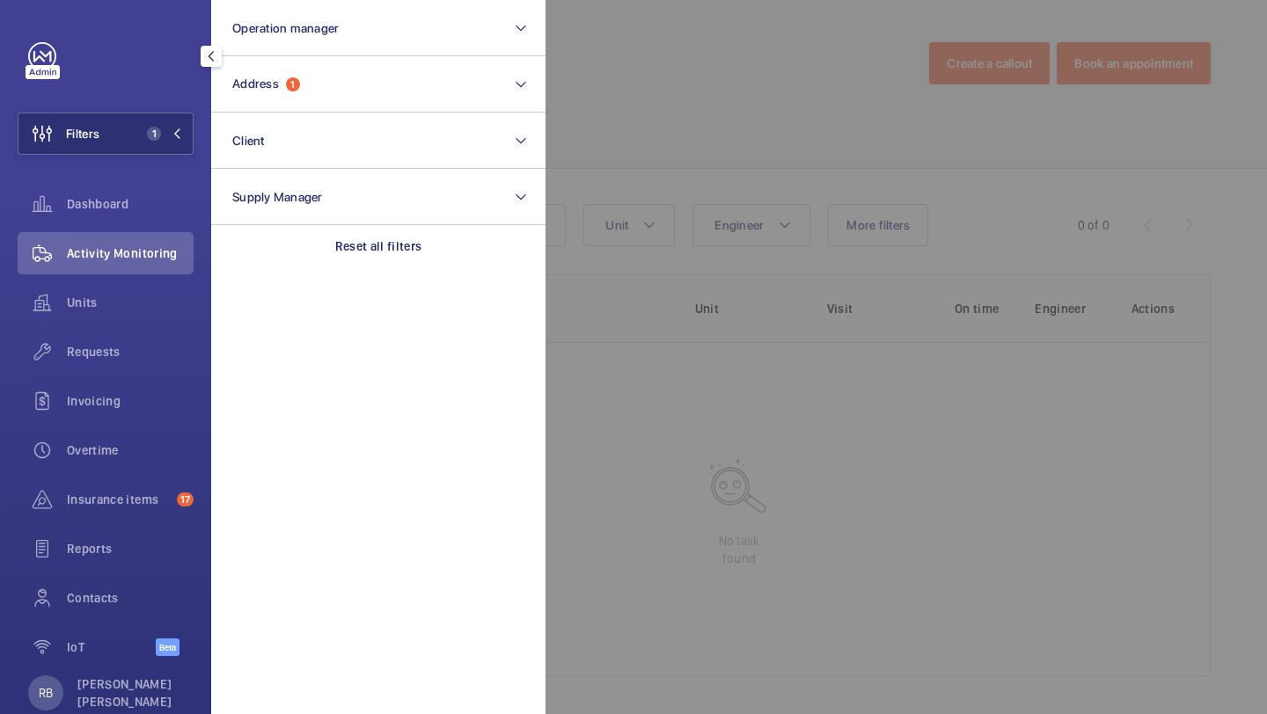 This screenshot has width=1267, height=714. What do you see at coordinates (130, 549) in the screenshot?
I see `span: Reports` at bounding box center [130, 549].